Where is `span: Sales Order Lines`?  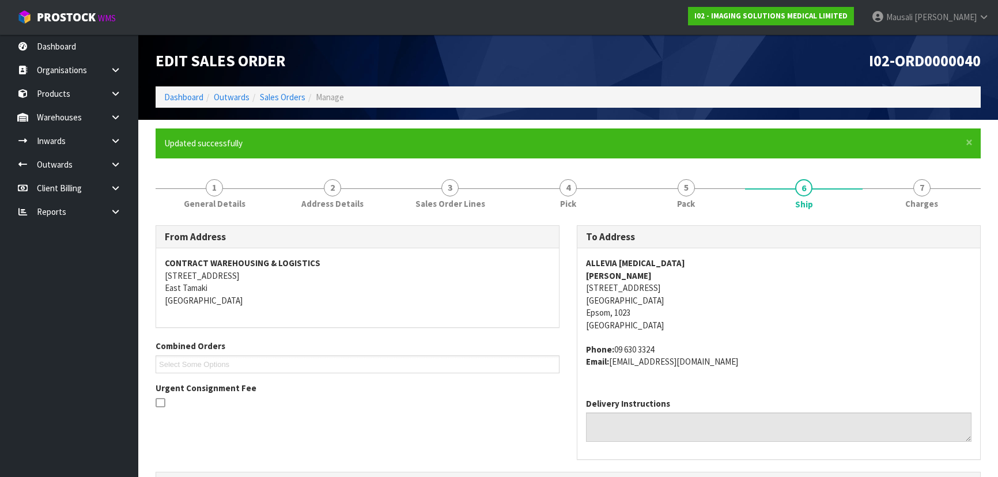
span: Sales Order Lines is located at coordinates (450, 203).